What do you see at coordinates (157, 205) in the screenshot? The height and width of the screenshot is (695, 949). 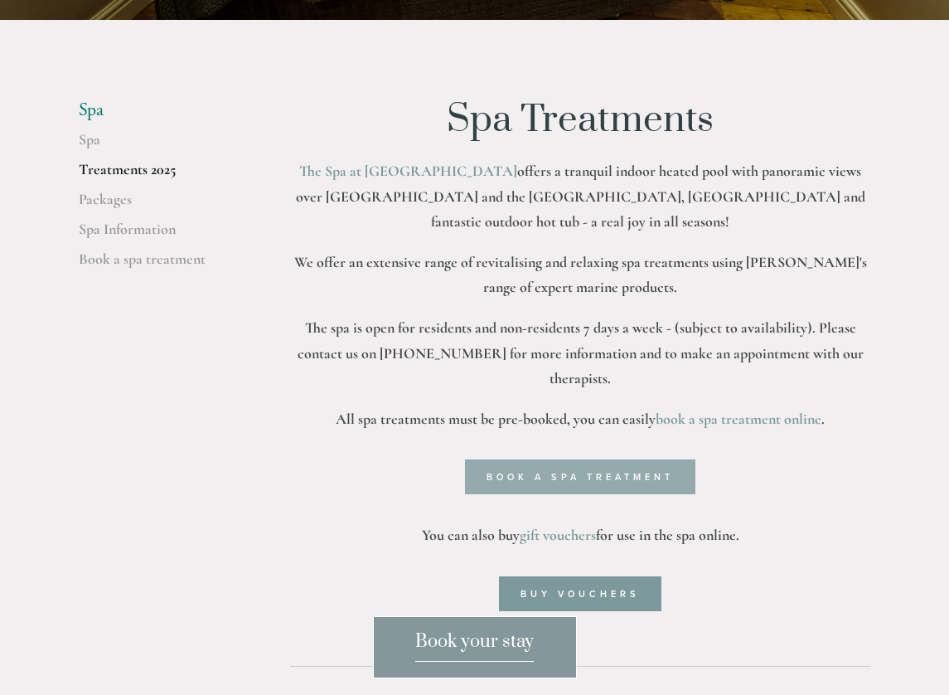 I see `a: Packages` at bounding box center [157, 205].